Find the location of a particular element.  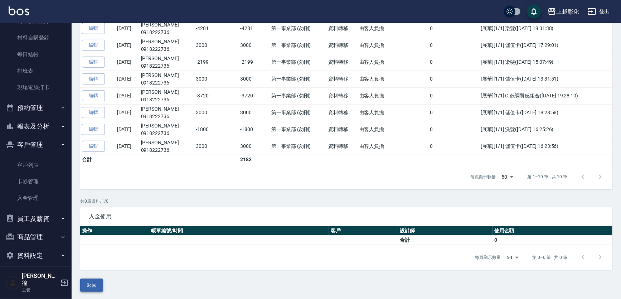

button: 員工及薪資 is located at coordinates (36, 219).